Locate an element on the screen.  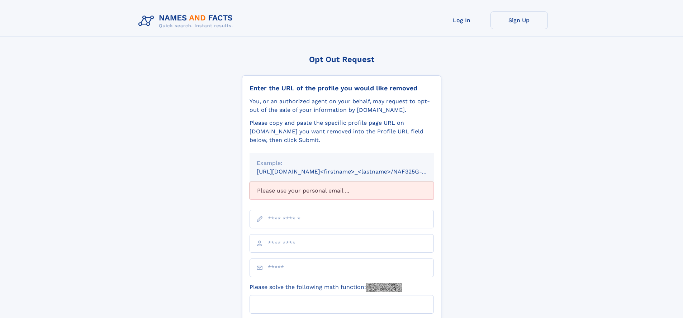
div: Please use your personal email ... is located at coordinates (342, 191).